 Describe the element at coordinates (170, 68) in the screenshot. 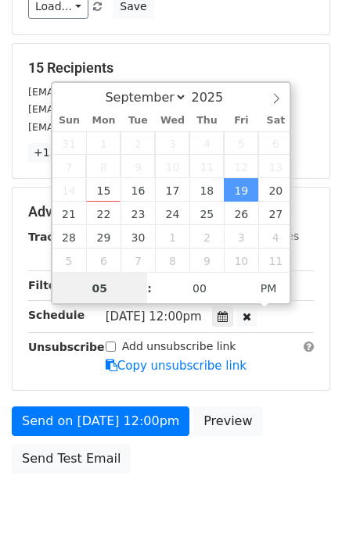

I see `h5: 15 Recipients` at that location.